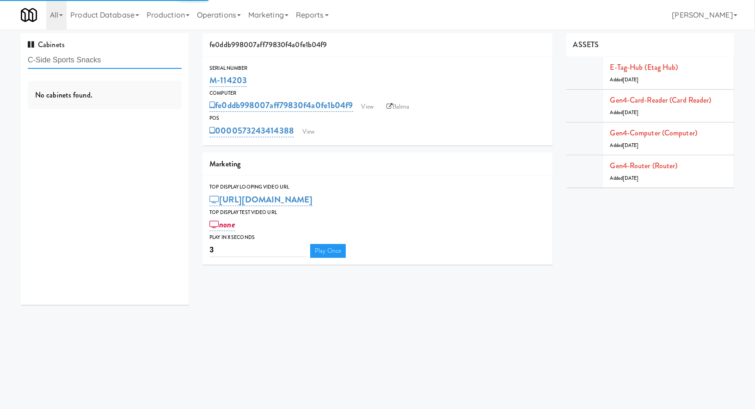 This screenshot has width=755, height=409. What do you see at coordinates (661, 100) in the screenshot?
I see `a: Gen4-card-reader (Card Reader)` at bounding box center [661, 100].